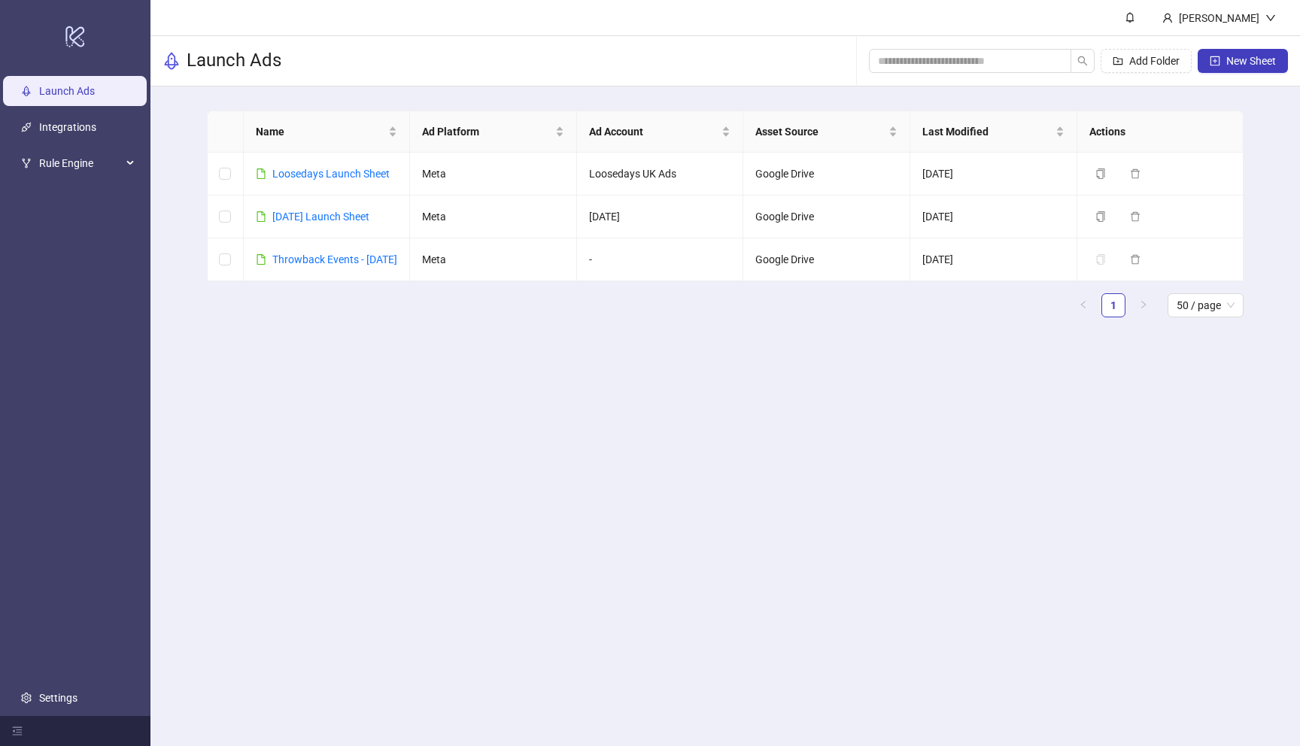  Describe the element at coordinates (1161, 132) in the screenshot. I see `th: Actions` at that location.